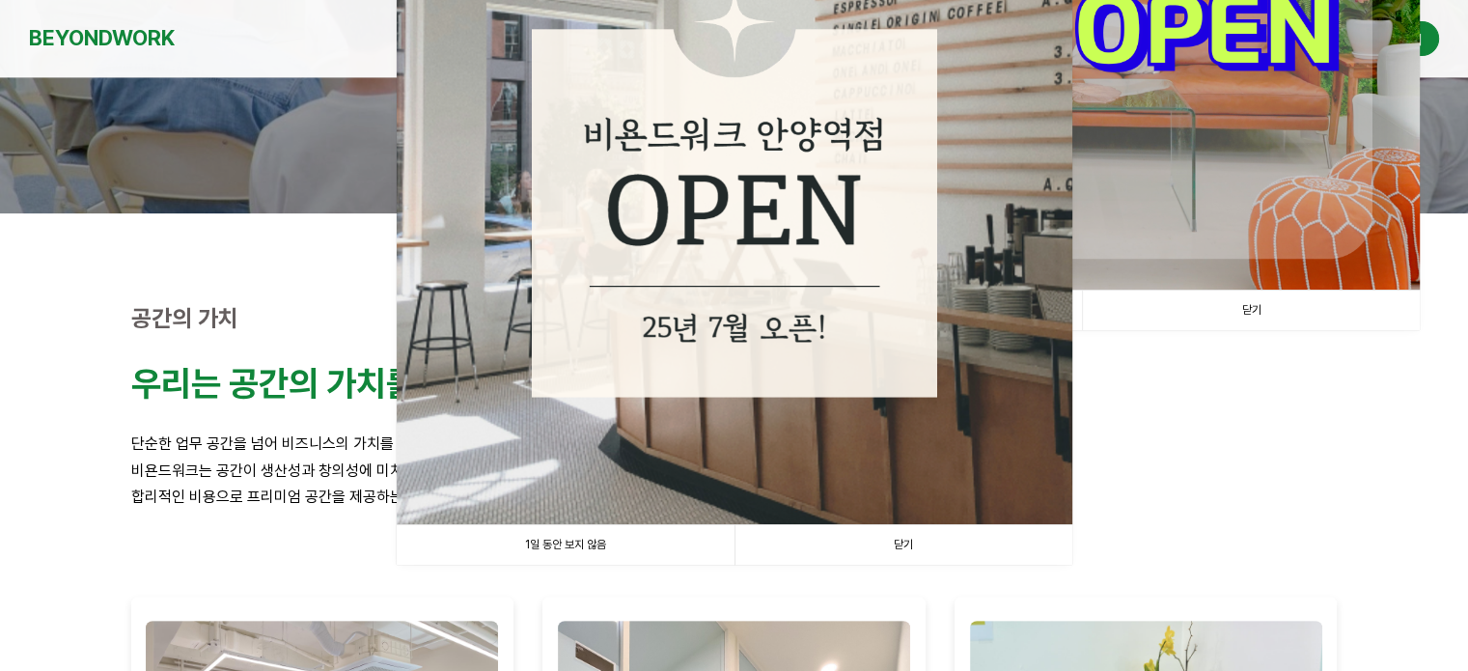  What do you see at coordinates (735, 496) in the screenshot?
I see `p: 합리적인 비용으로 프리미엄 공간을 제공하는 것이 비욘드워크의 철학입니다.` at bounding box center [735, 496].